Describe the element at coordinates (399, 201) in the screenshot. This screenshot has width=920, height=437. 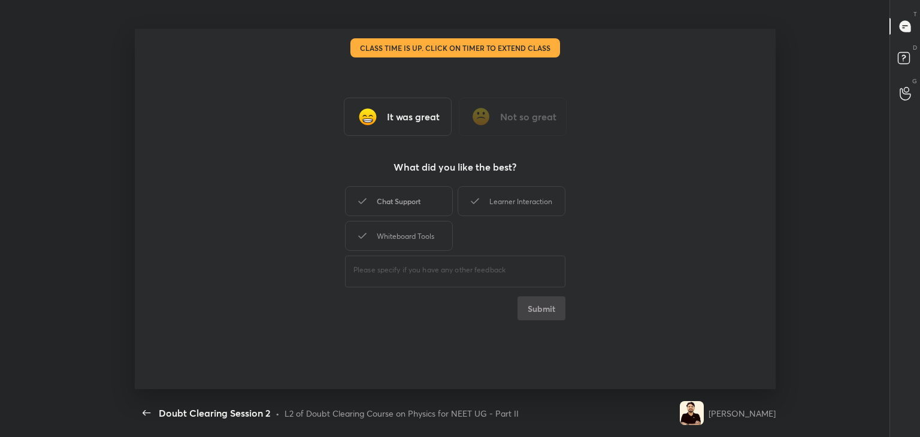
I see `div: Chat Support` at that location.